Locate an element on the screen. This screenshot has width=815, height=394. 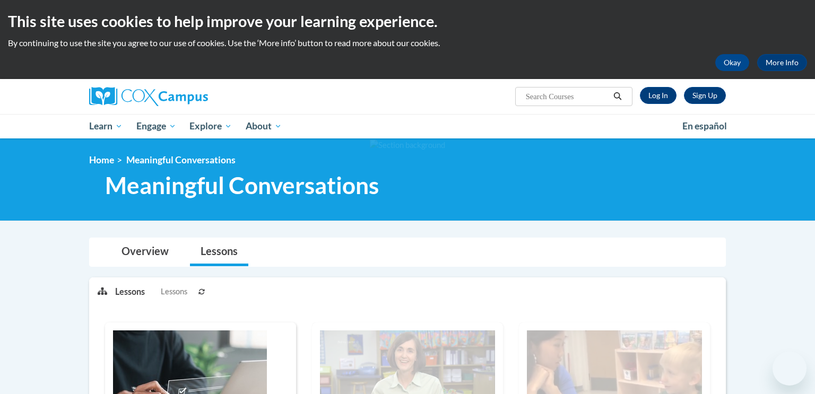
input: Search Courses is located at coordinates (567, 97).